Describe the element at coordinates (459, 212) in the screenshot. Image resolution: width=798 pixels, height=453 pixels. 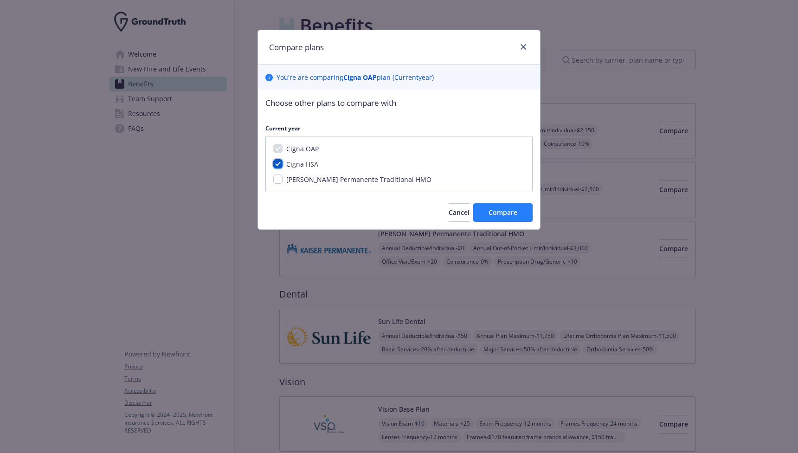
I see `button: Cancel` at that location.